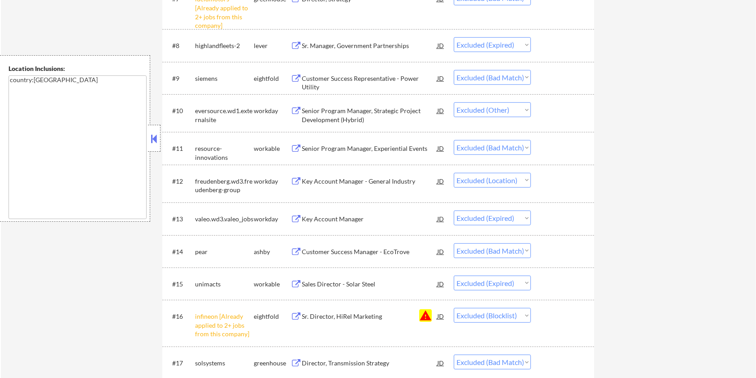 Image resolution: width=756 pixels, height=378 pixels. I want to click on div: Senior Program Manager, Strategic Project Development (Hybrid), so click(370, 115).